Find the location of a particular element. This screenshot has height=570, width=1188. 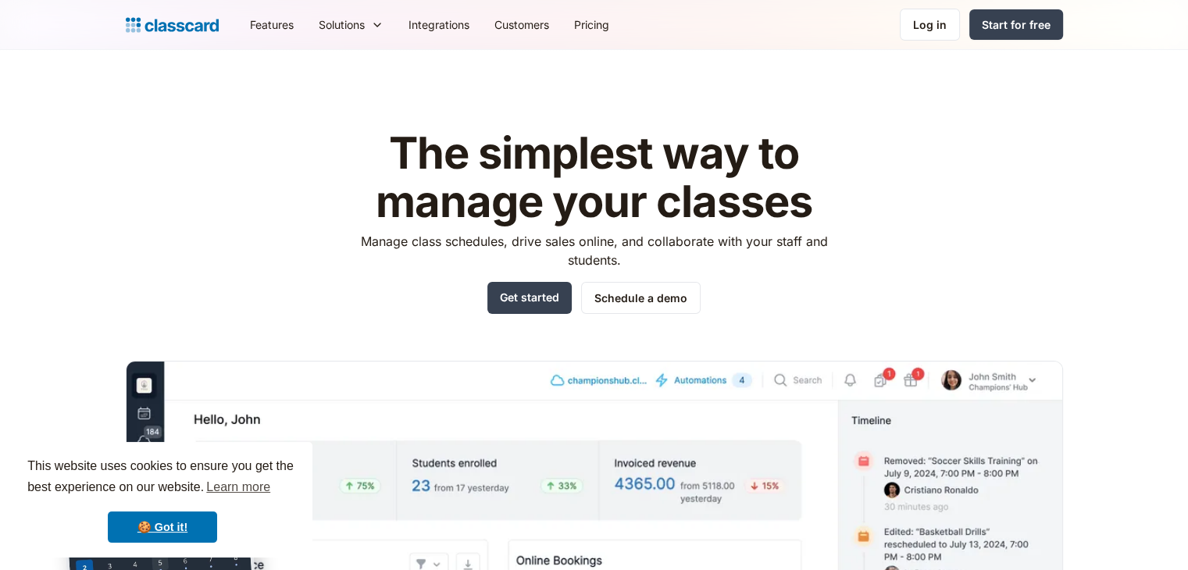

a: Start for free is located at coordinates (1016, 24).